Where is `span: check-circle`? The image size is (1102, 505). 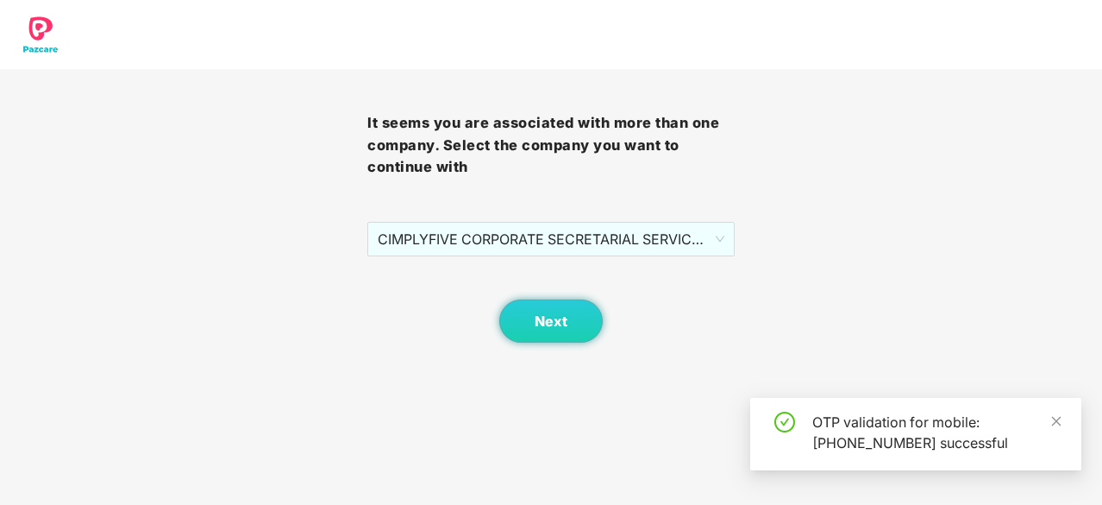 span: check-circle is located at coordinates (785, 422).